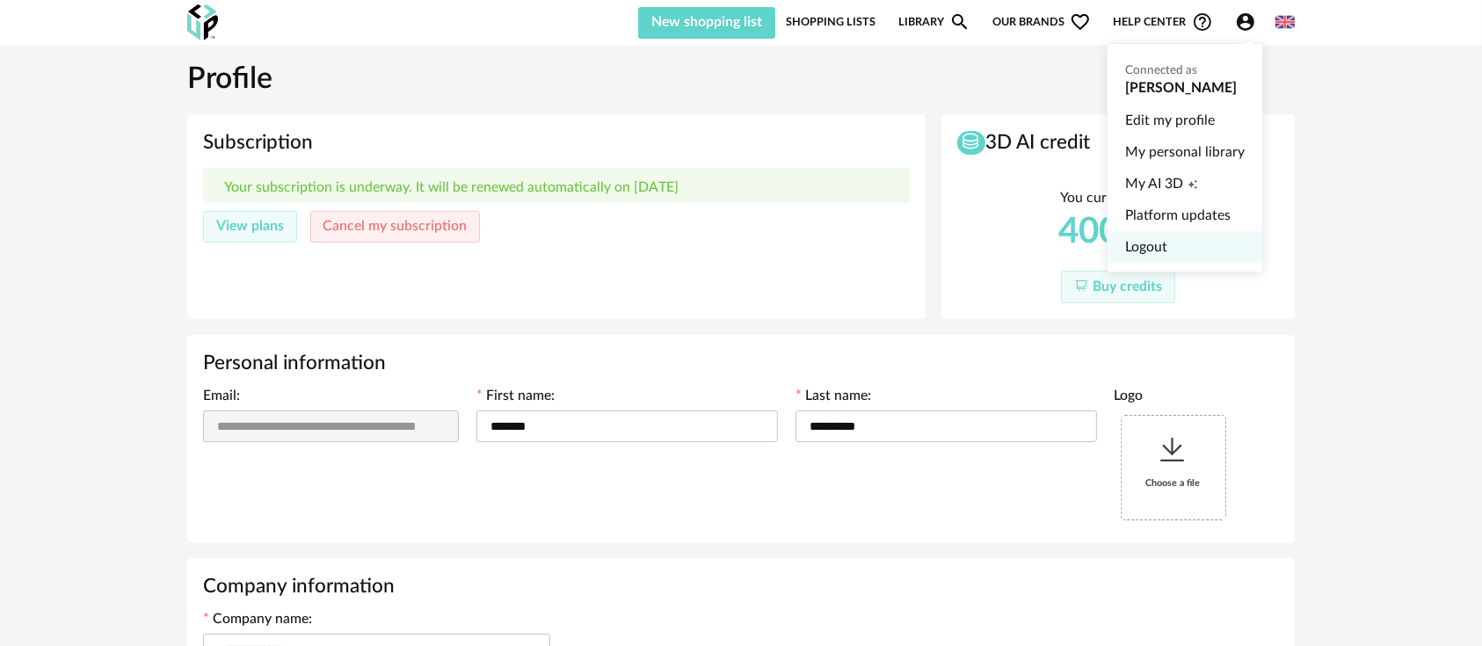 Image resolution: width=1482 pixels, height=646 pixels. What do you see at coordinates (1042, 22) in the screenshot?
I see `span: Our brands` at bounding box center [1042, 22].